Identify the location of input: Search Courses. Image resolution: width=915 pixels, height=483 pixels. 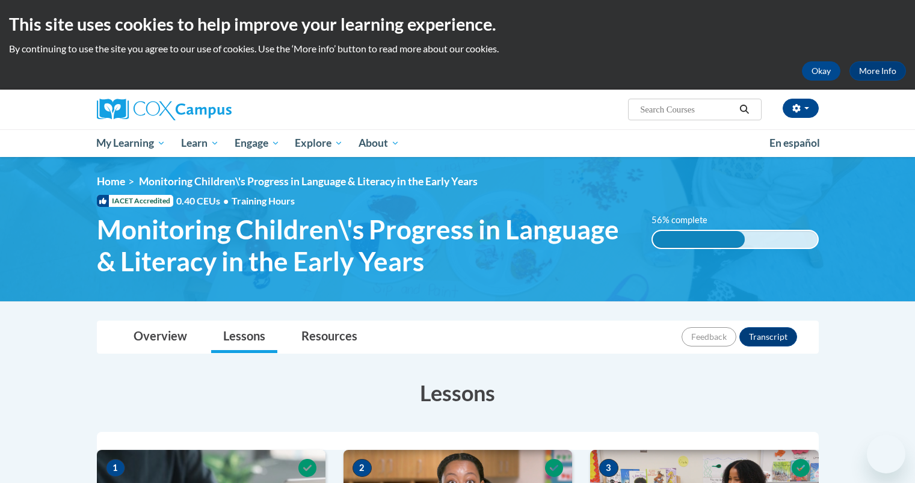
(687, 109).